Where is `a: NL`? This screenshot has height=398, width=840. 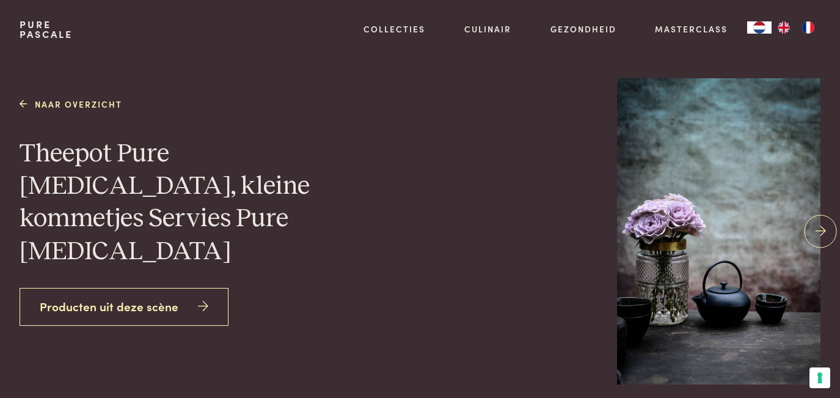
a: NL is located at coordinates (759, 27).